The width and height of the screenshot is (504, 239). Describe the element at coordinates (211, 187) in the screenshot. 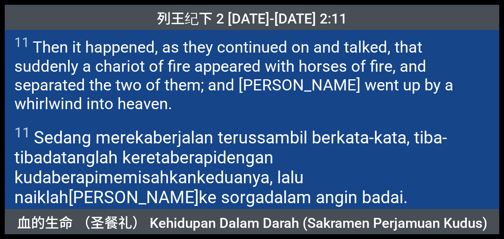

I see `wh5483: berapi` at that location.